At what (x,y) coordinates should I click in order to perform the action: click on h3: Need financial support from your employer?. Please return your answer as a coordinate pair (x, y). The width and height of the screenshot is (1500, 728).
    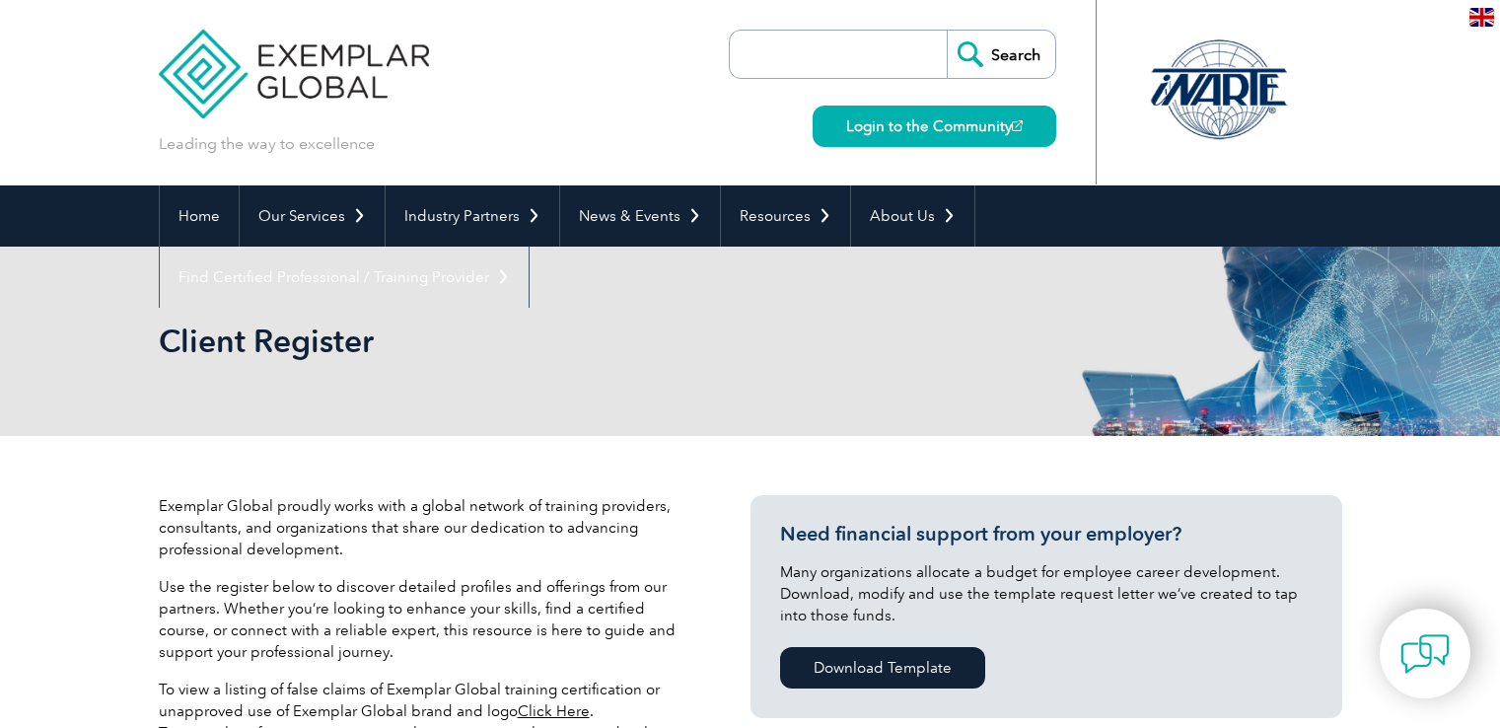
    Looking at the image, I should click on (1046, 533).